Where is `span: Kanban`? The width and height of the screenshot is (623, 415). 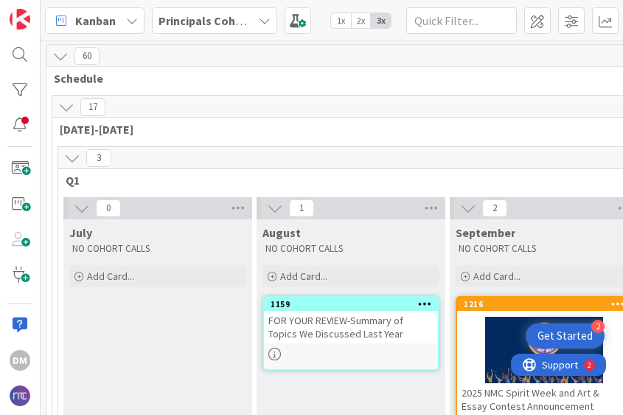
span: Kanban is located at coordinates (95, 21).